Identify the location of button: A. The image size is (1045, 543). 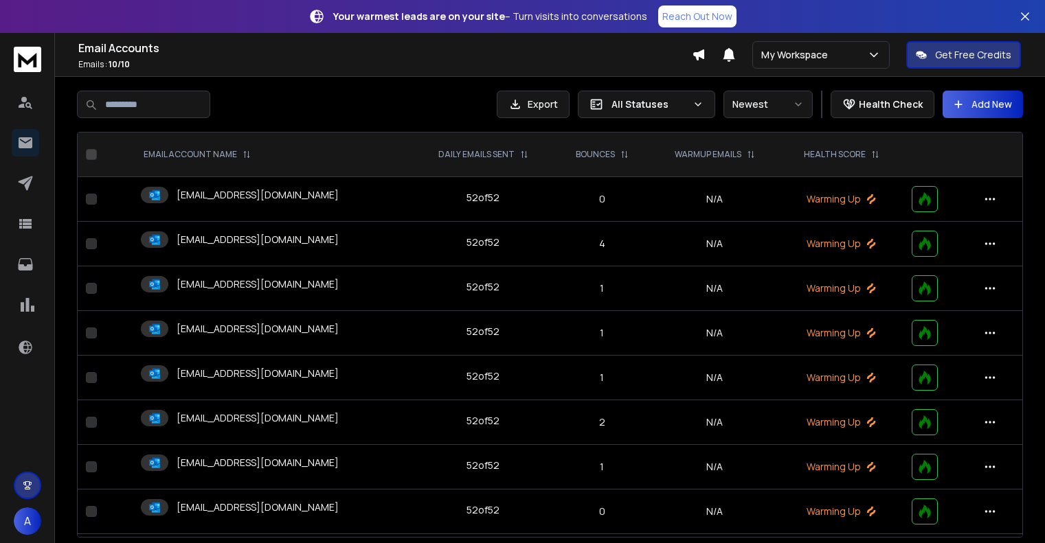
(27, 521).